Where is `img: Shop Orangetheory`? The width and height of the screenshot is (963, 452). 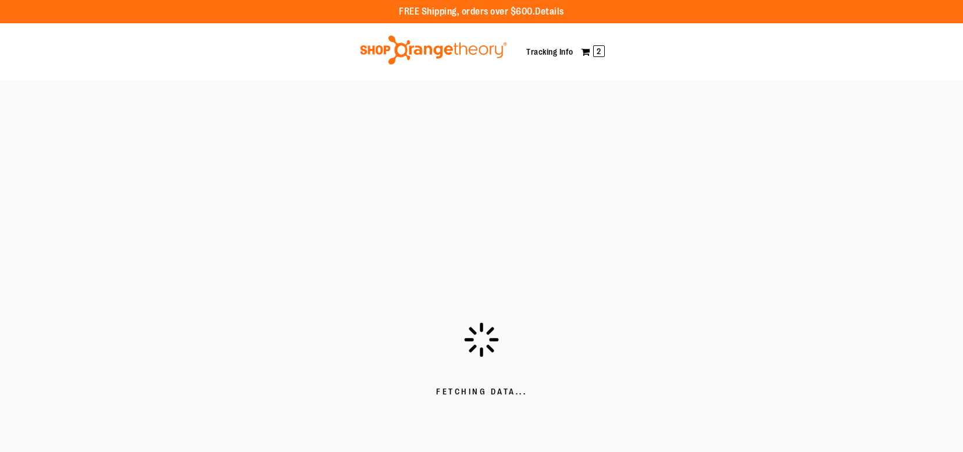 img: Shop Orangetheory is located at coordinates (433, 50).